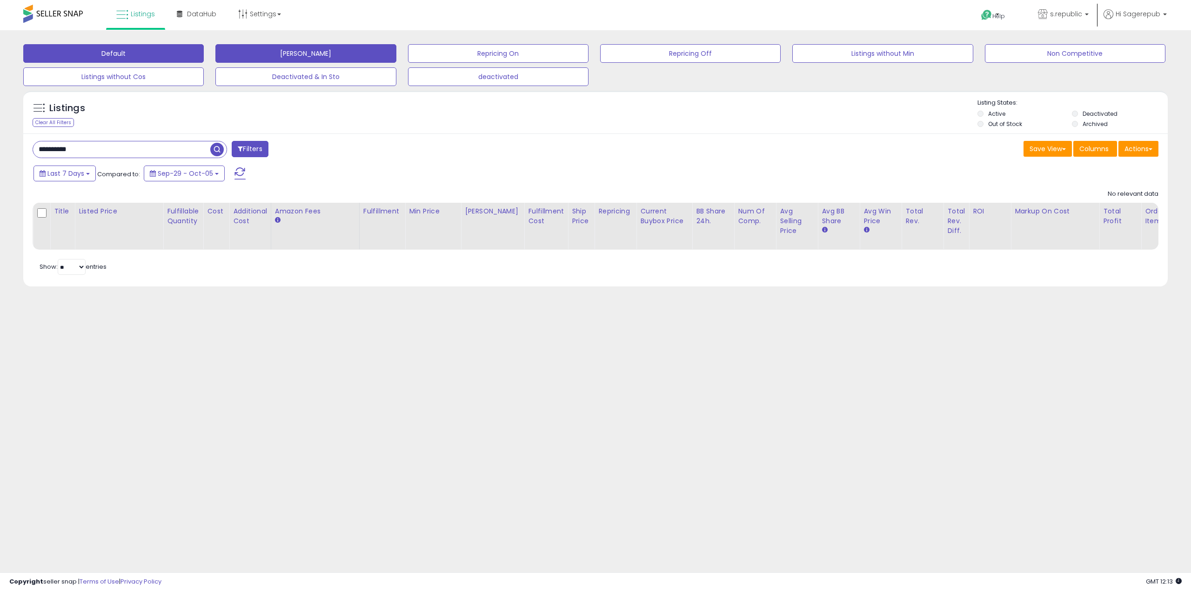 This screenshot has height=591, width=1191. Describe the element at coordinates (53, 122) in the screenshot. I see `div: Clear All Filters` at that location.